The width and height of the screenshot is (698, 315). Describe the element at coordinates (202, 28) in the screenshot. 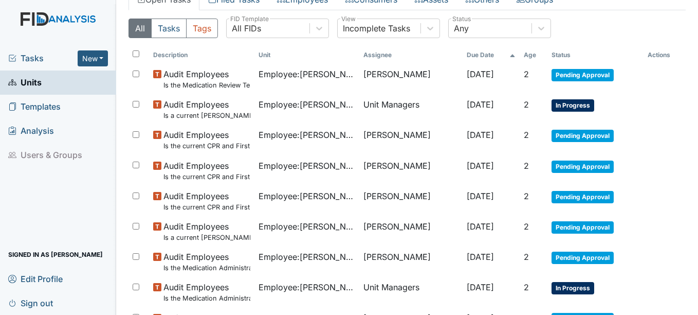

I see `button: Tags` at that location.